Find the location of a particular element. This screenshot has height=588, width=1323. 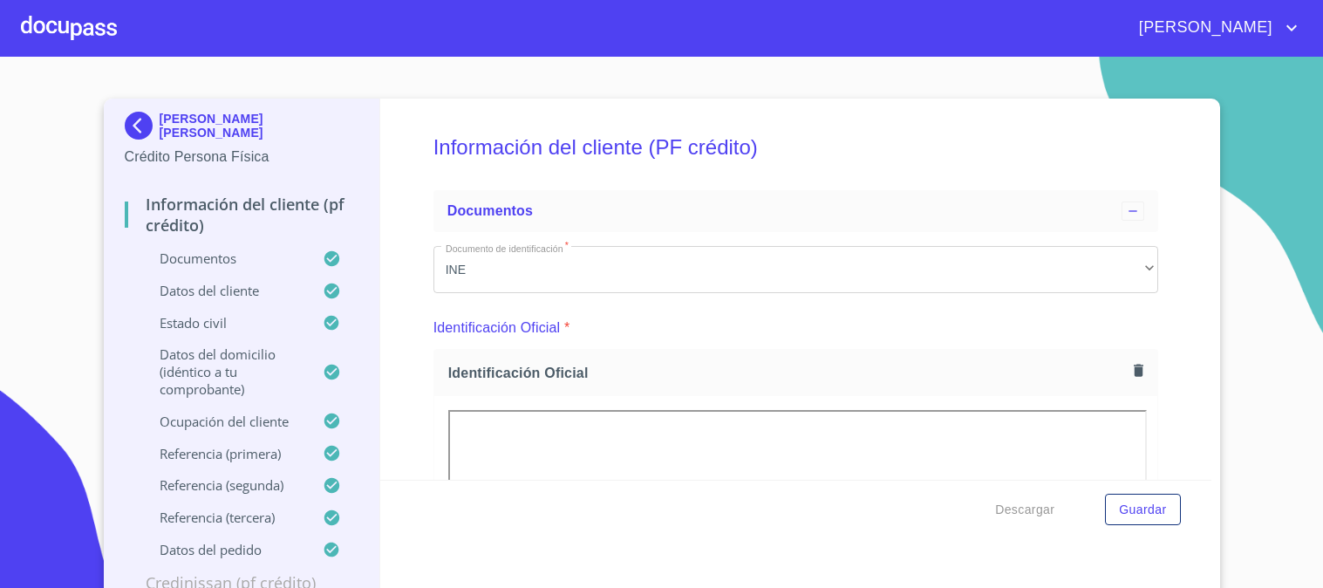

button: account of current user is located at coordinates (1214, 28).